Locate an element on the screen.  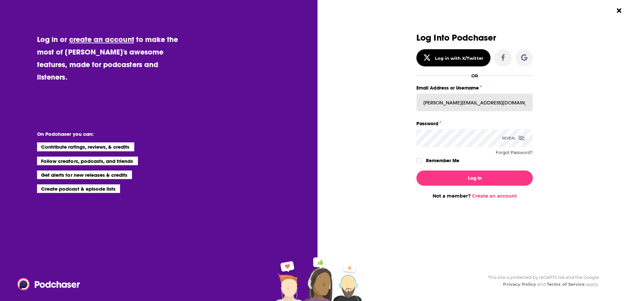
button: Close Button is located at coordinates (619, 11).